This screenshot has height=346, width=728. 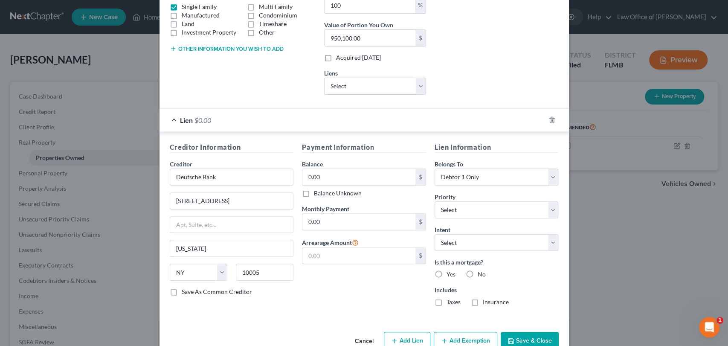 I want to click on span: Lien, so click(x=186, y=120).